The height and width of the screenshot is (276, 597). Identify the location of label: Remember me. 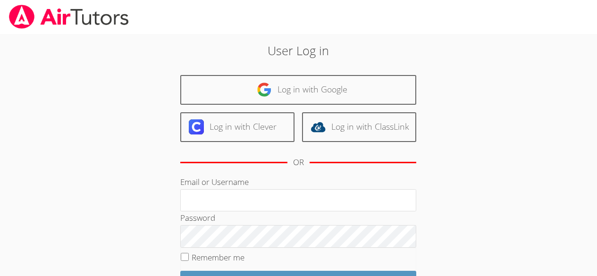
(218, 257).